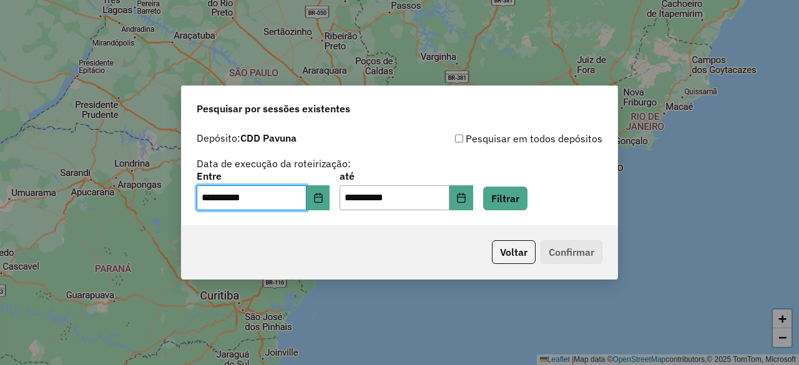 This screenshot has width=799, height=365. Describe the element at coordinates (268, 138) in the screenshot. I see `strong: CDD Pavuna` at that location.